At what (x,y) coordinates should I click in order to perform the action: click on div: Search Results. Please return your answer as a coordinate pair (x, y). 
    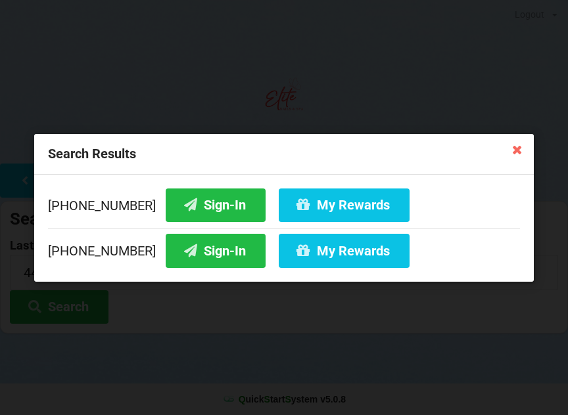
    Looking at the image, I should click on (284, 154).